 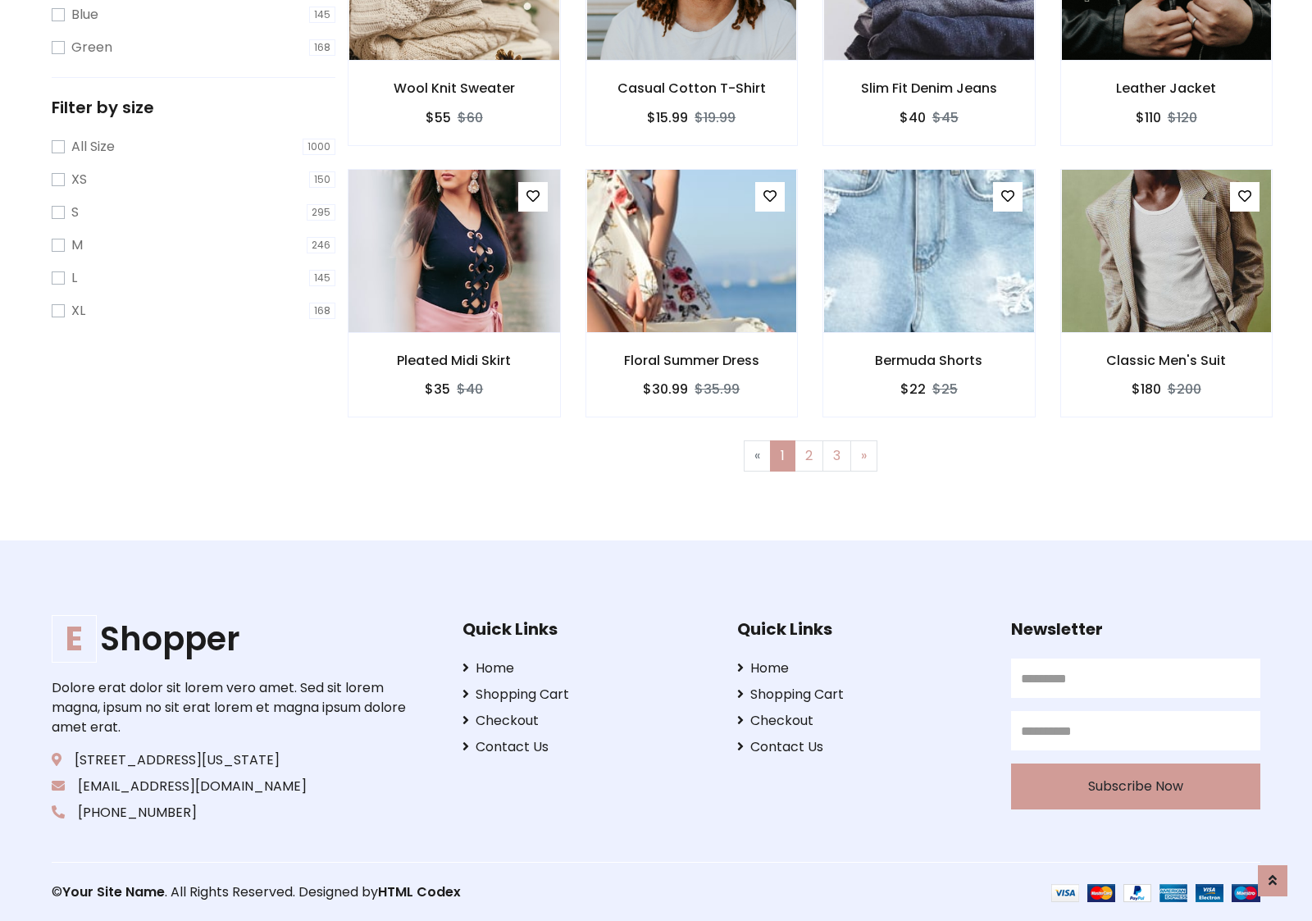 I want to click on span: 295, so click(x=321, y=212).